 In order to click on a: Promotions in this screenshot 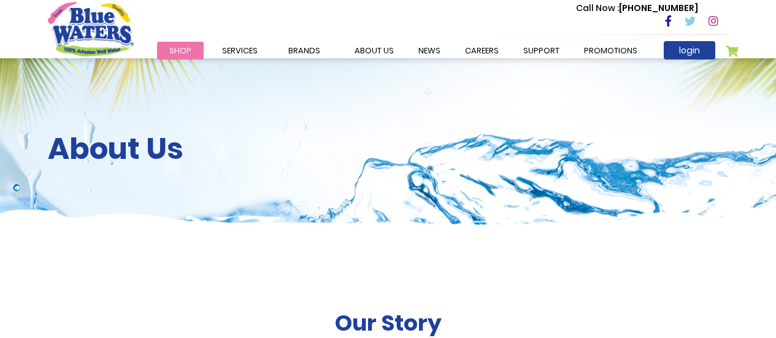, I will do `click(611, 50)`.